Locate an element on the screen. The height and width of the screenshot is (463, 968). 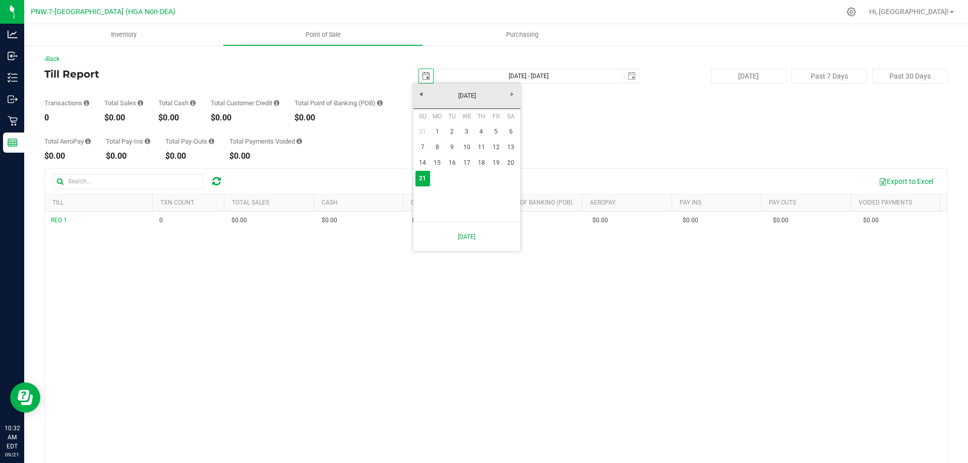
i: Sum of the successful, non-voided point-of-banking payment transaction amounts, both via payment ... is located at coordinates (380, 103).